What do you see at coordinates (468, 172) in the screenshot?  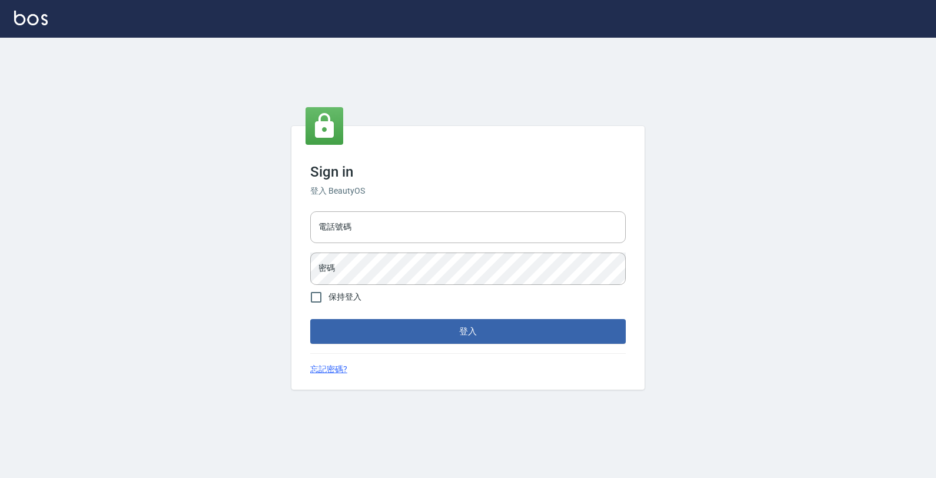 I see `h3: Sign in` at bounding box center [468, 172].